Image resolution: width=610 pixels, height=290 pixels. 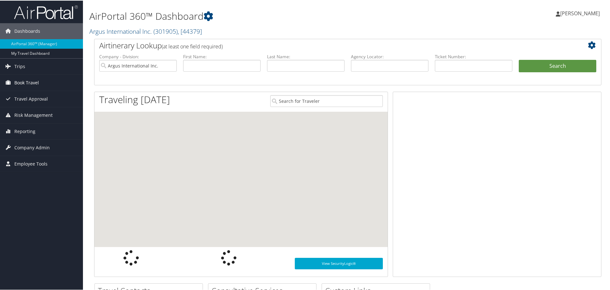 I want to click on span: Risk Management, so click(x=33, y=115).